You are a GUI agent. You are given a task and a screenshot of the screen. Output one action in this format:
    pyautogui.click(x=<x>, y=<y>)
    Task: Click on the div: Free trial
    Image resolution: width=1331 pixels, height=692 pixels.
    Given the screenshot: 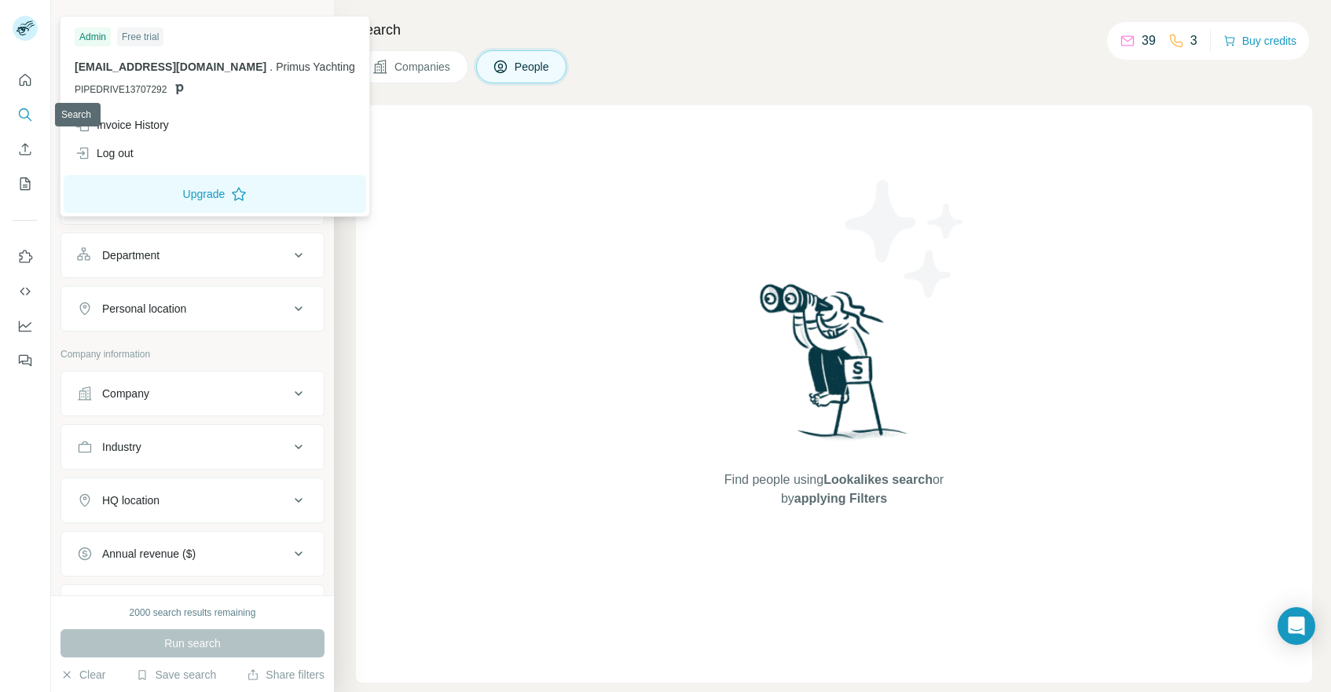 What is the action you would take?
    pyautogui.click(x=140, y=37)
    